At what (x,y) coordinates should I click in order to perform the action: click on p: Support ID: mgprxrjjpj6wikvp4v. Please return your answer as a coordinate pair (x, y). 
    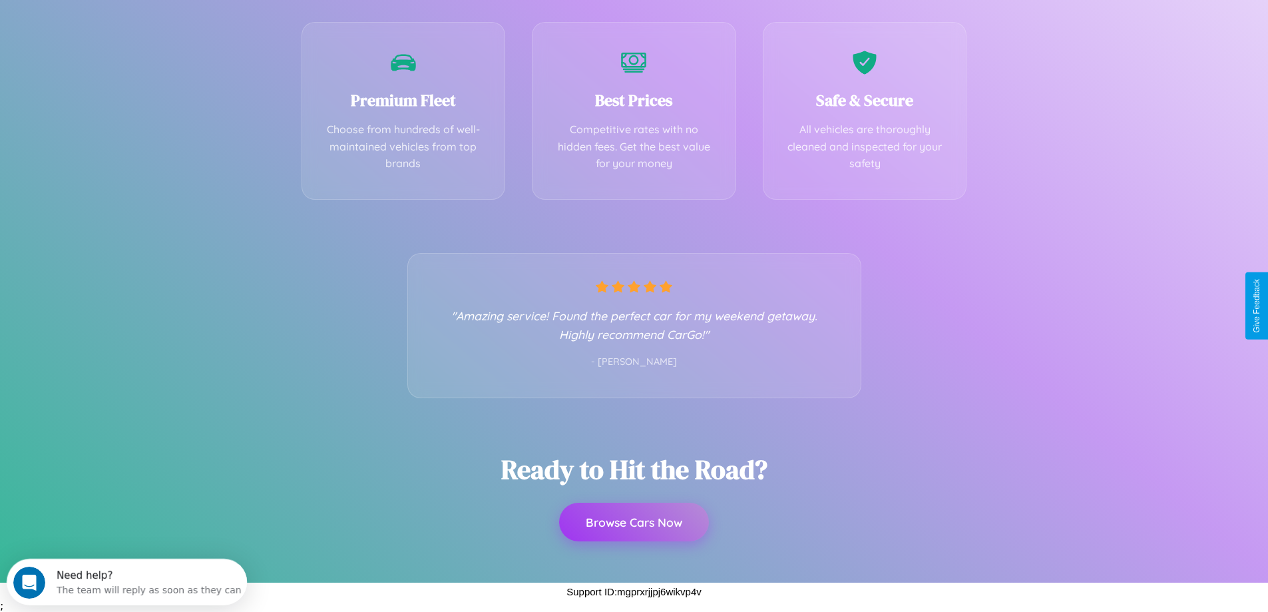
    Looking at the image, I should click on (634, 591).